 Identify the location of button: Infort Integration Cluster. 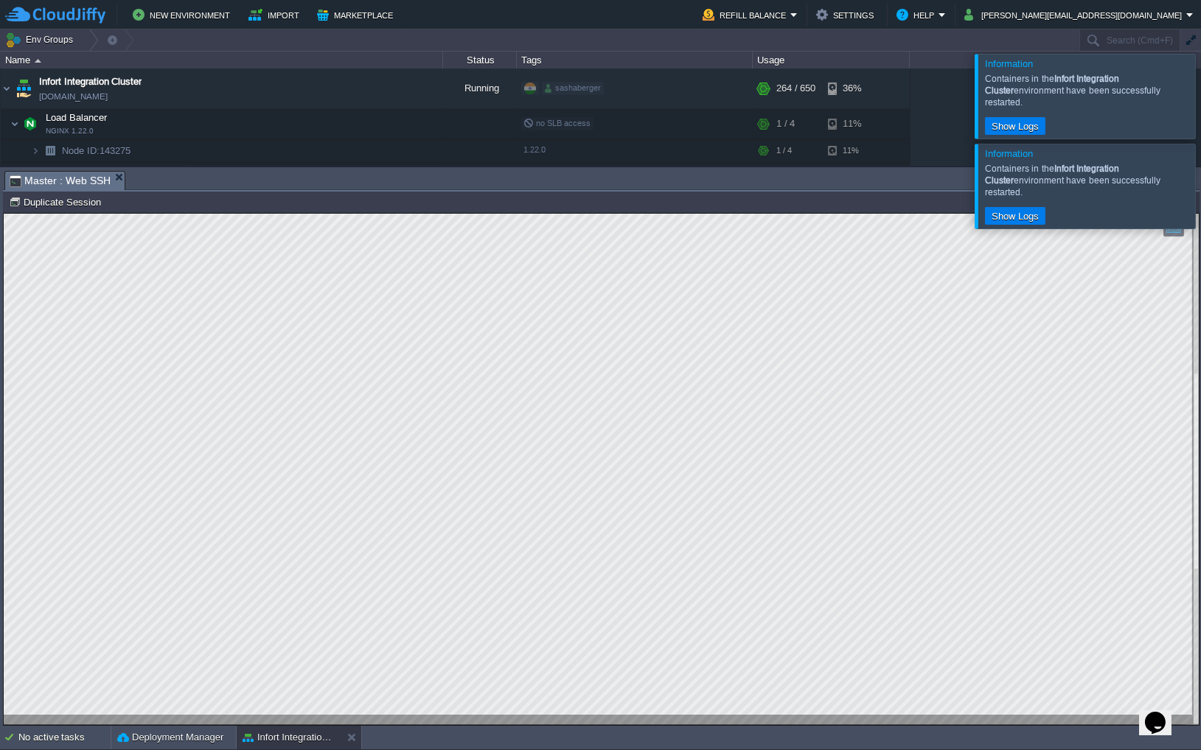
(289, 738).